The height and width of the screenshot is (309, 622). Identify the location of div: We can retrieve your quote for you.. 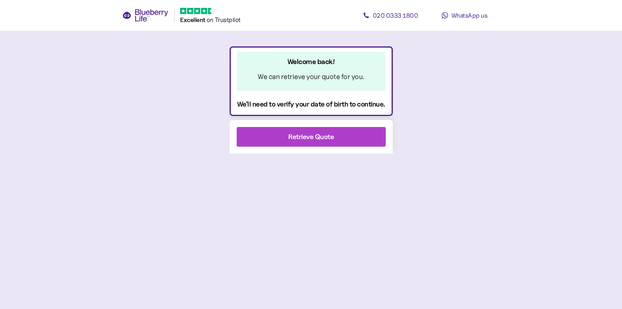
(311, 77).